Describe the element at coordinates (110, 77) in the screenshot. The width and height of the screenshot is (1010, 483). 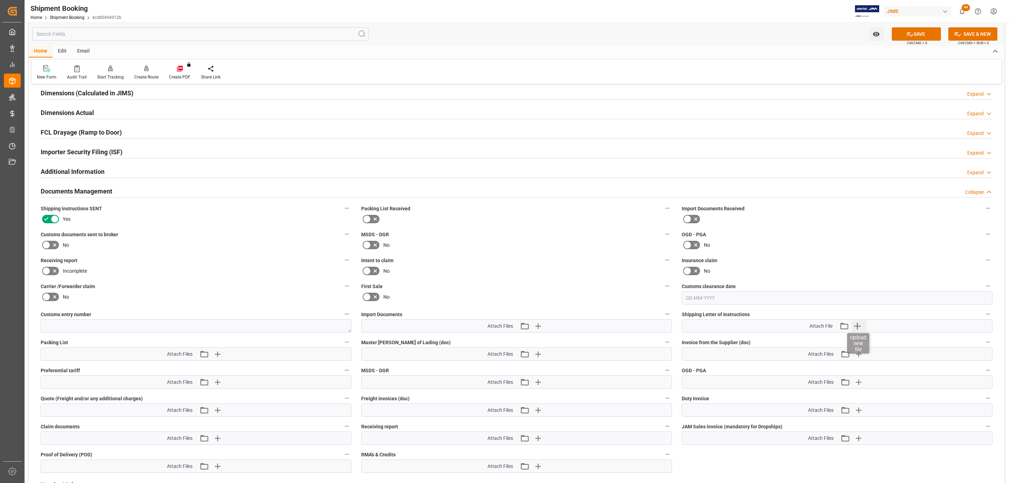
I see `div: Start Tracking` at that location.